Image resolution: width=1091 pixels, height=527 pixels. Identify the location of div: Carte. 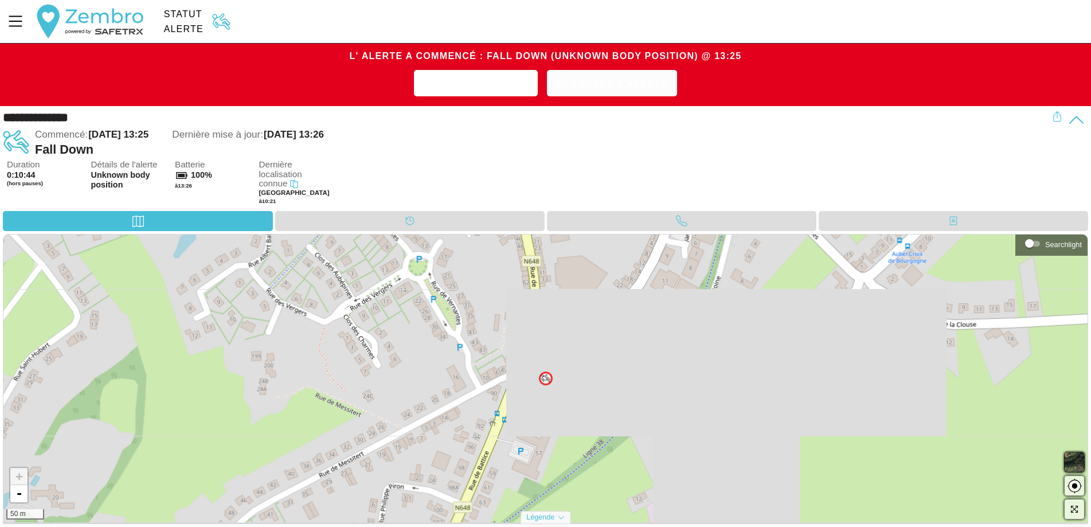
(138, 221).